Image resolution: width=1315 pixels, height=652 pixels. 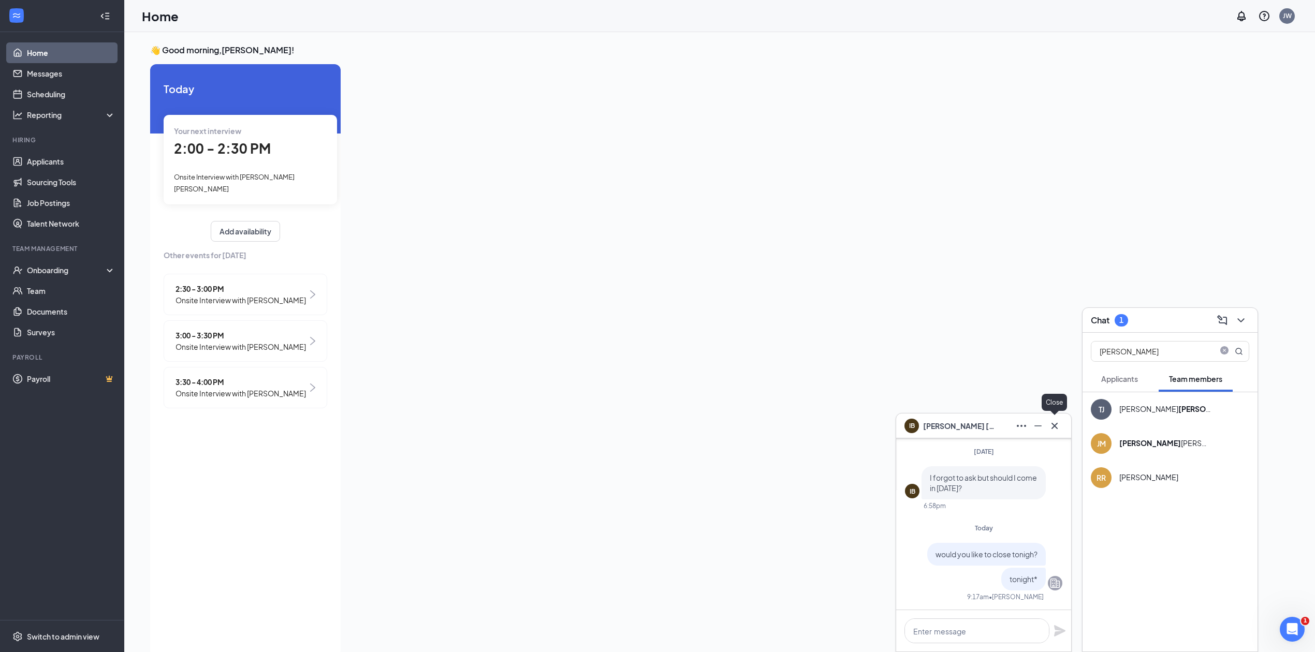 I want to click on div: Payroll, so click(x=63, y=357).